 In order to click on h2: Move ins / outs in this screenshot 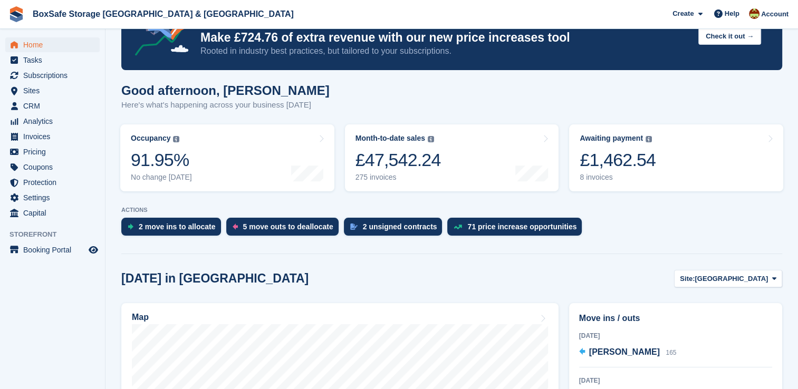, I will do `click(676, 319)`.